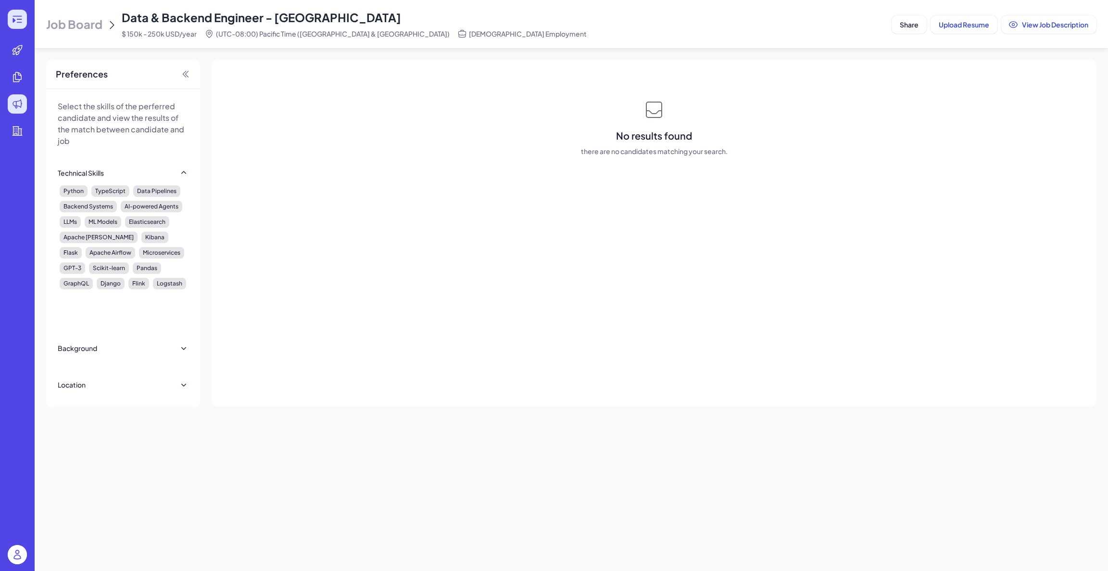 This screenshot has width=1108, height=571. What do you see at coordinates (152, 206) in the screenshot?
I see `div: AI-powered Agents` at bounding box center [152, 206].